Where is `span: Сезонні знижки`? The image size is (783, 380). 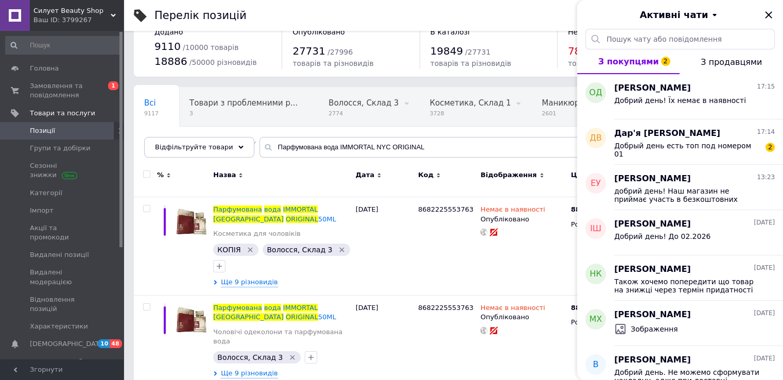 span: Сезонні знижки is located at coordinates (62, 170).